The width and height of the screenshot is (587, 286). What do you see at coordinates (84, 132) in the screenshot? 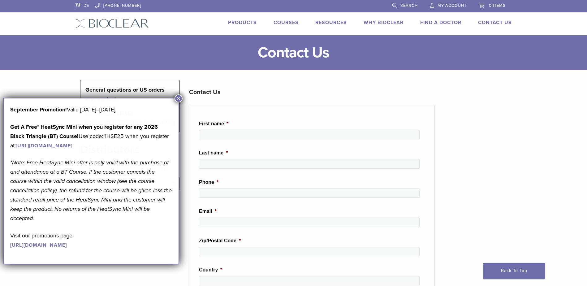
I see `strong: Get A Free* HeatSync Mini when you register for any 2026 Black Triangle (BT) Course!` at bounding box center [84, 132].